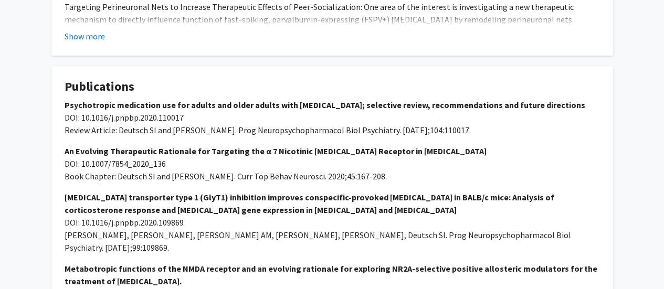 Image resolution: width=664 pixels, height=289 pixels. I want to click on button: Show more, so click(85, 36).